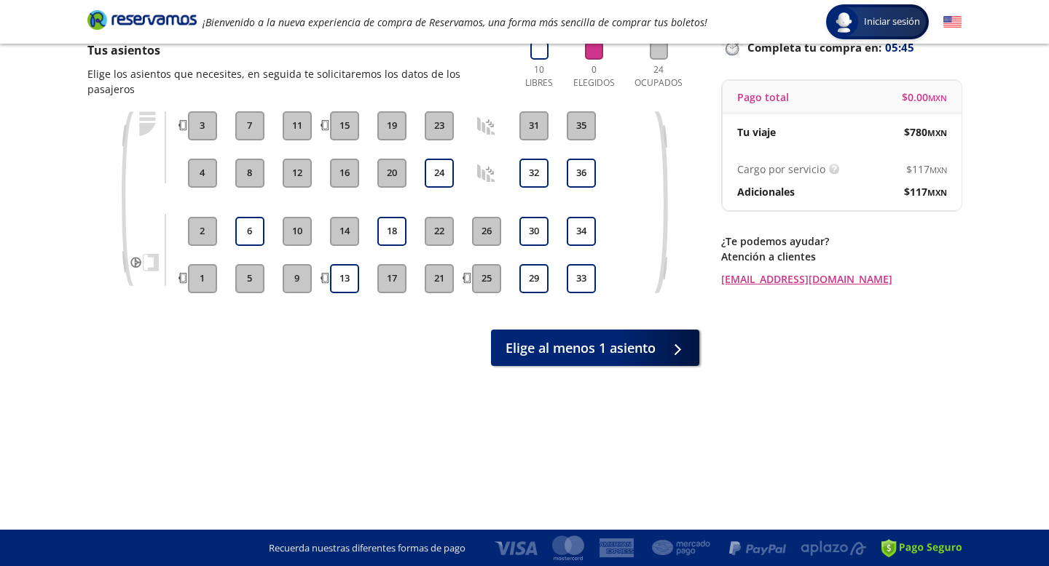  I want to click on span: $ 0.00, so click(924, 97).